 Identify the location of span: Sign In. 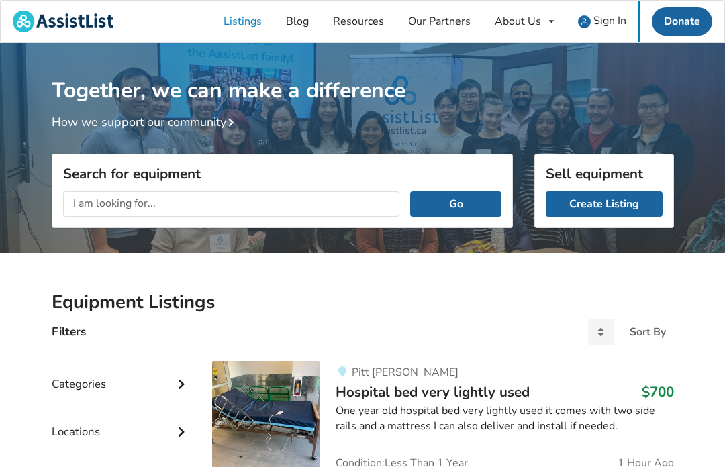
(610, 21).